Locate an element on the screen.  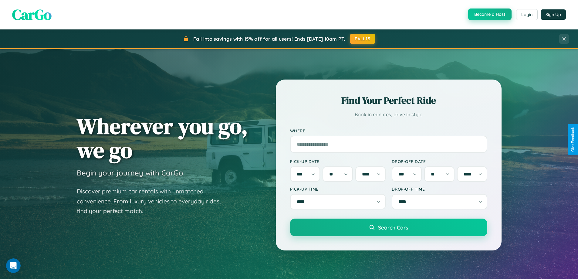
span: Search Cars is located at coordinates (393, 227).